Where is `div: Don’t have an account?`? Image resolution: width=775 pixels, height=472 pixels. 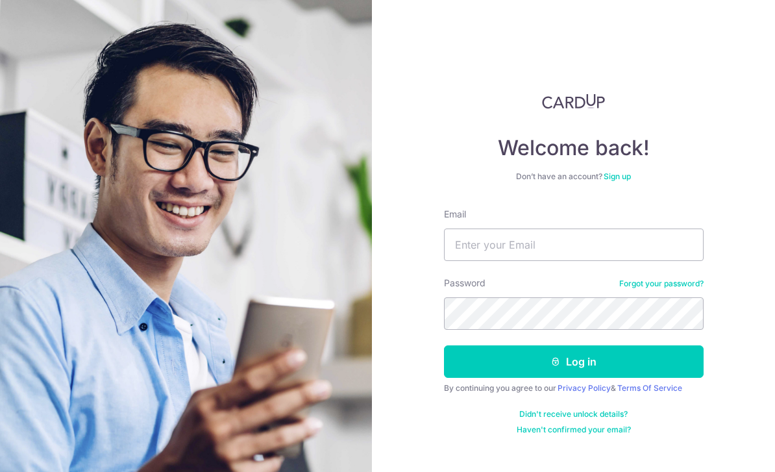
div: Don’t have an account? is located at coordinates (574, 177).